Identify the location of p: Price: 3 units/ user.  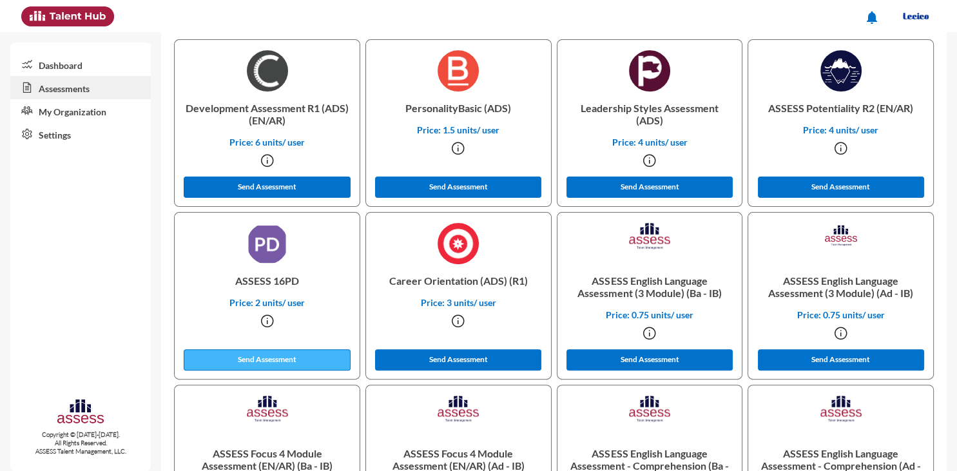
(458, 302).